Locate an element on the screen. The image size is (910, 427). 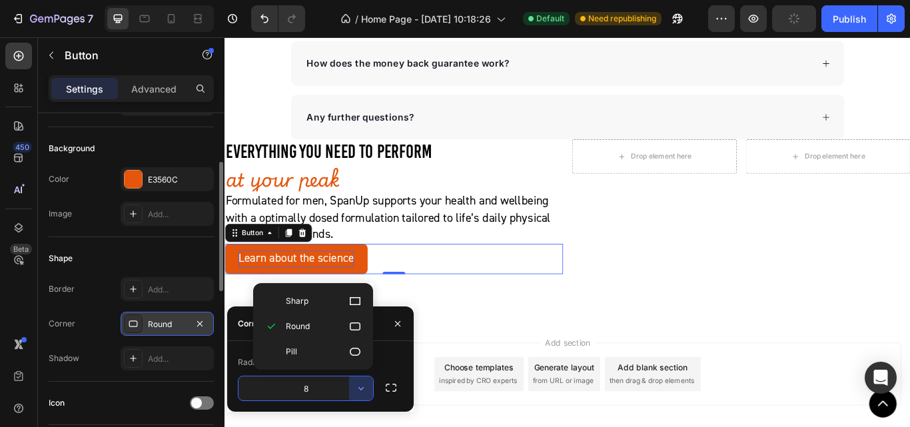
div: Add blank section is located at coordinates (499, 385).